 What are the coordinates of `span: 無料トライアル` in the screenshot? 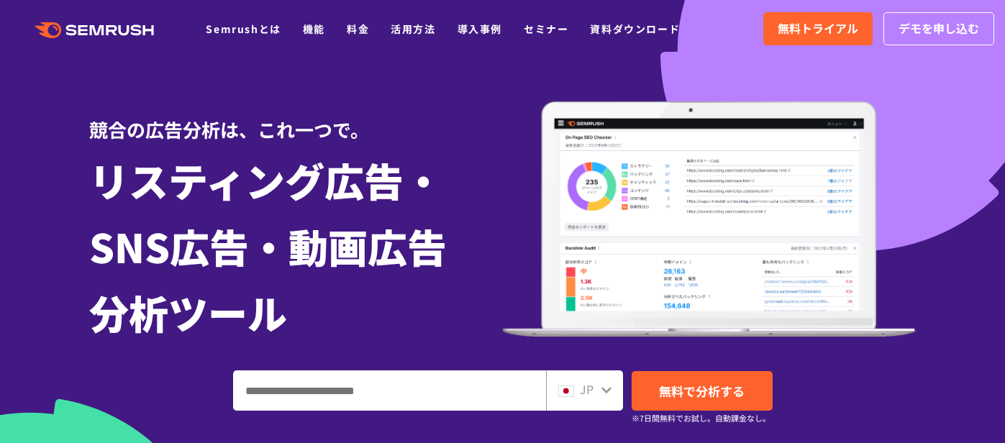 It's located at (818, 29).